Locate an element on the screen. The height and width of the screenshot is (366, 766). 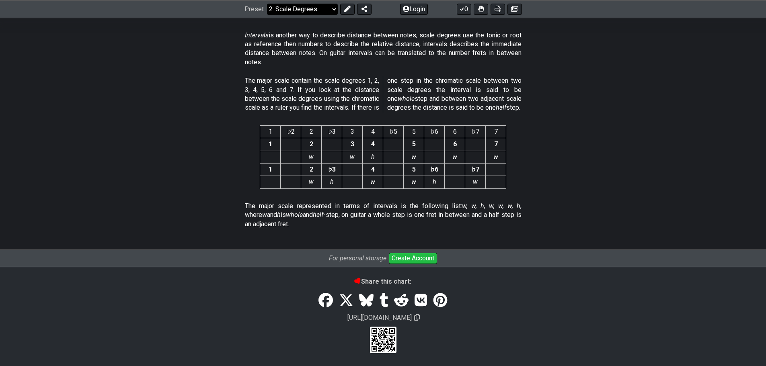
em: w, w, h, w, w, w, h is located at coordinates (491, 206).